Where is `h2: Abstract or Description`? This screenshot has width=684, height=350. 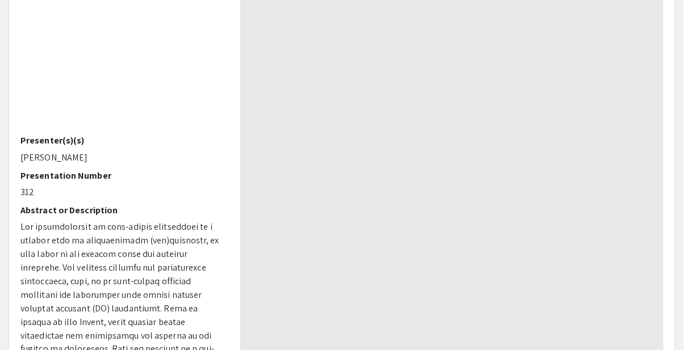 h2: Abstract or Description is located at coordinates (122, 210).